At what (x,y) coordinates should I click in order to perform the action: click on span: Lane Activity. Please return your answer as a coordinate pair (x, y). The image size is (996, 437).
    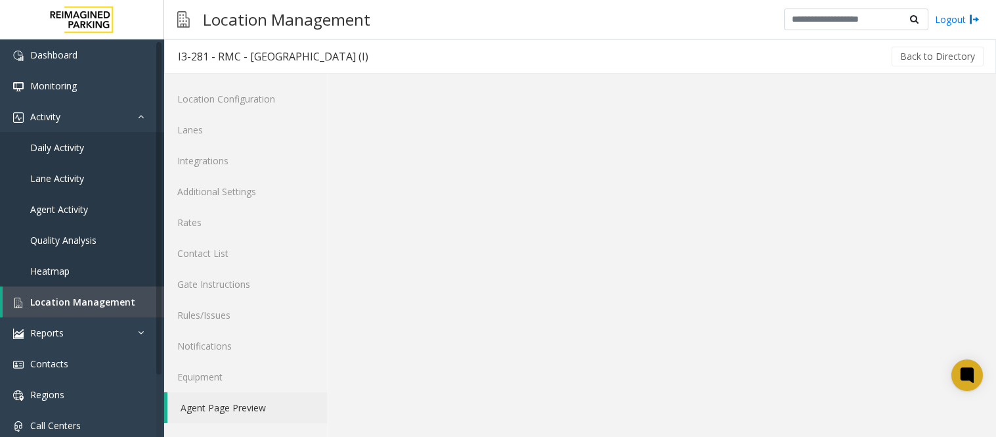
    Looking at the image, I should click on (57, 178).